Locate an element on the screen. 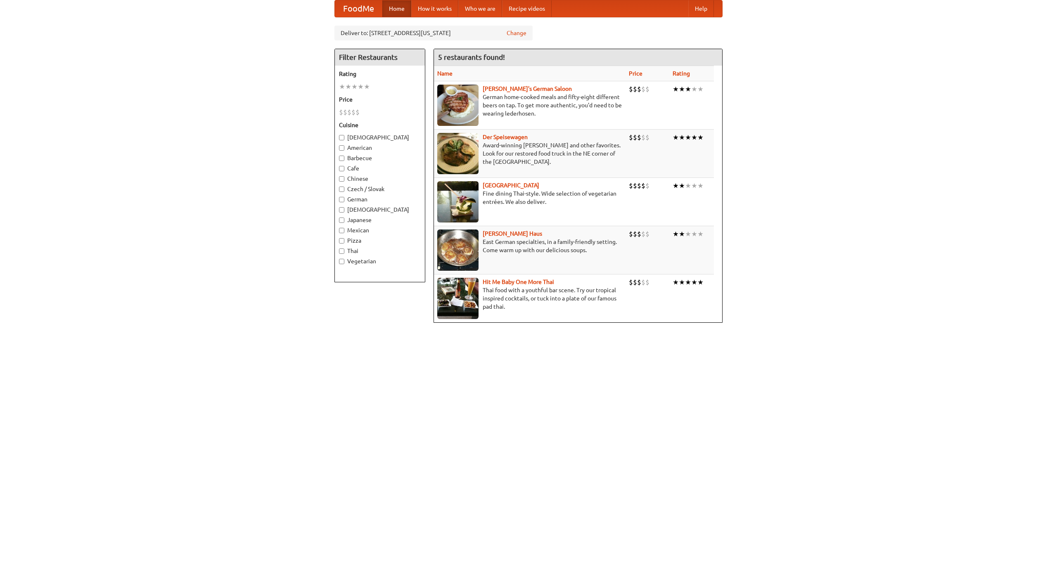  label: Chinese is located at coordinates (380, 179).